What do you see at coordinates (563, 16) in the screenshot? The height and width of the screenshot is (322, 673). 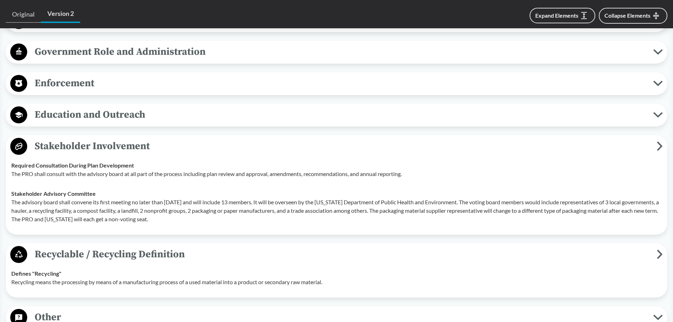 I see `button: Expand Elements` at bounding box center [563, 16].